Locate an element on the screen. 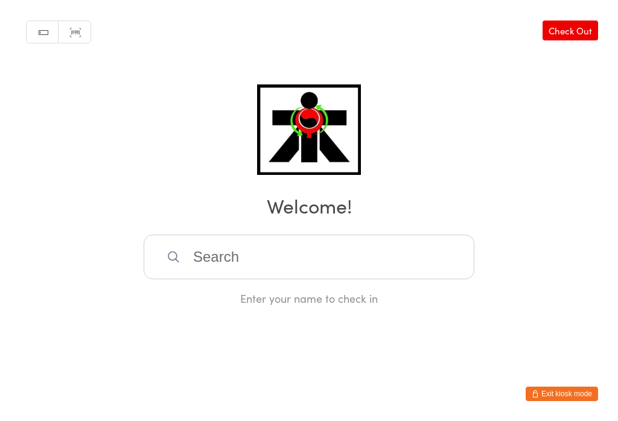 The height and width of the screenshot is (421, 618). a: Check Out is located at coordinates (570, 30).